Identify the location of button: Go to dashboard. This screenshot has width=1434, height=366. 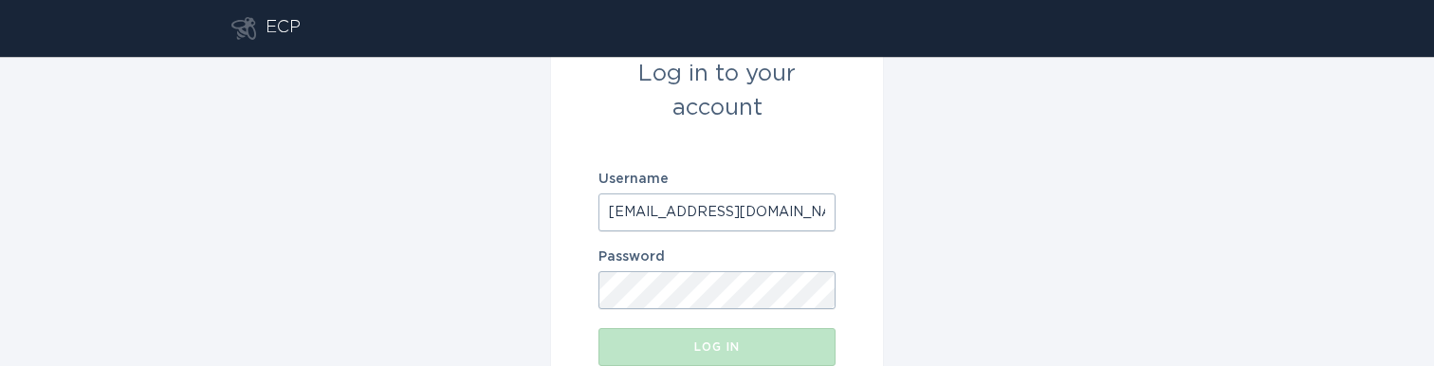
(244, 28).